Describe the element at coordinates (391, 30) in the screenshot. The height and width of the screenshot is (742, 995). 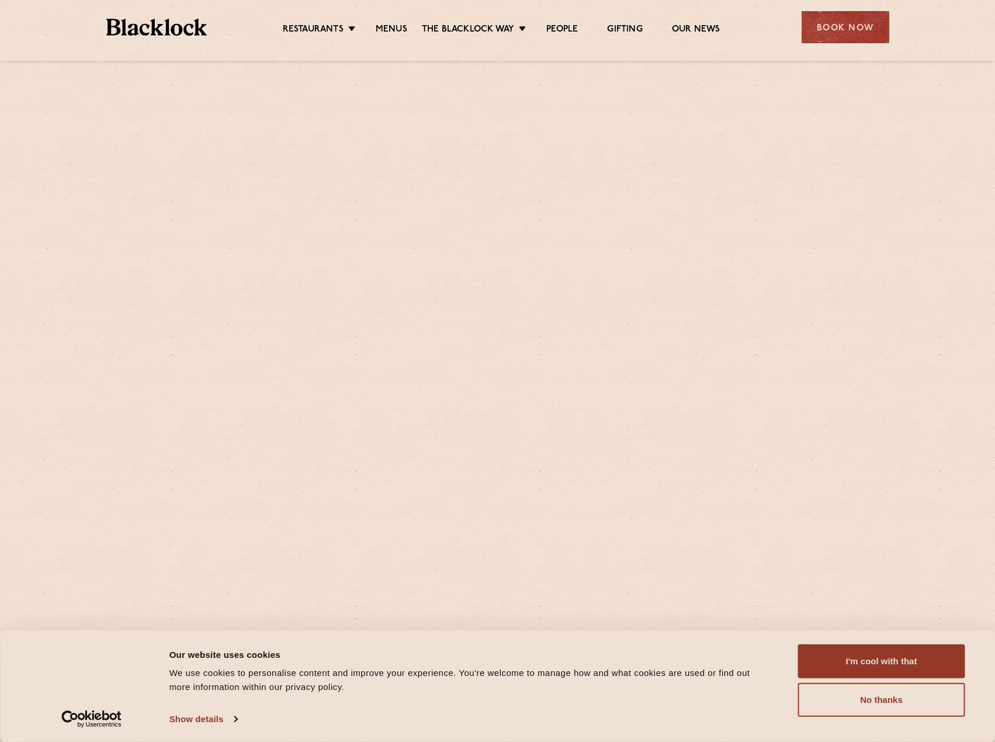
I see `a: Menus` at that location.